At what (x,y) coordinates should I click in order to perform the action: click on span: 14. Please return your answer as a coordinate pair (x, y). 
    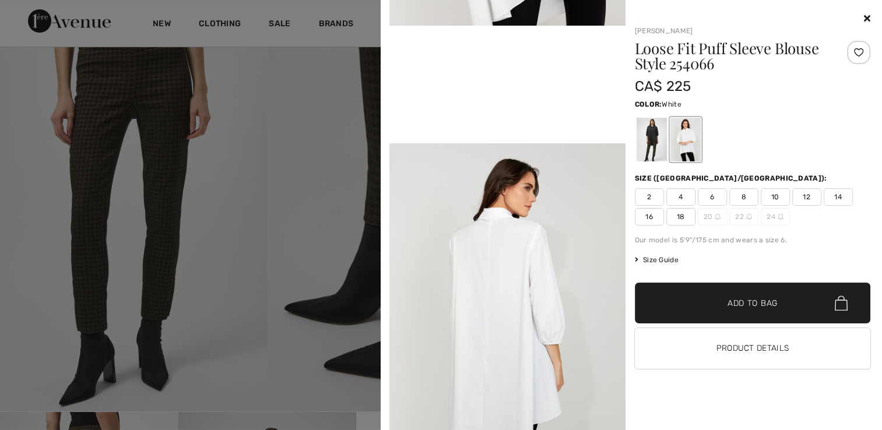
    Looking at the image, I should click on (839, 197).